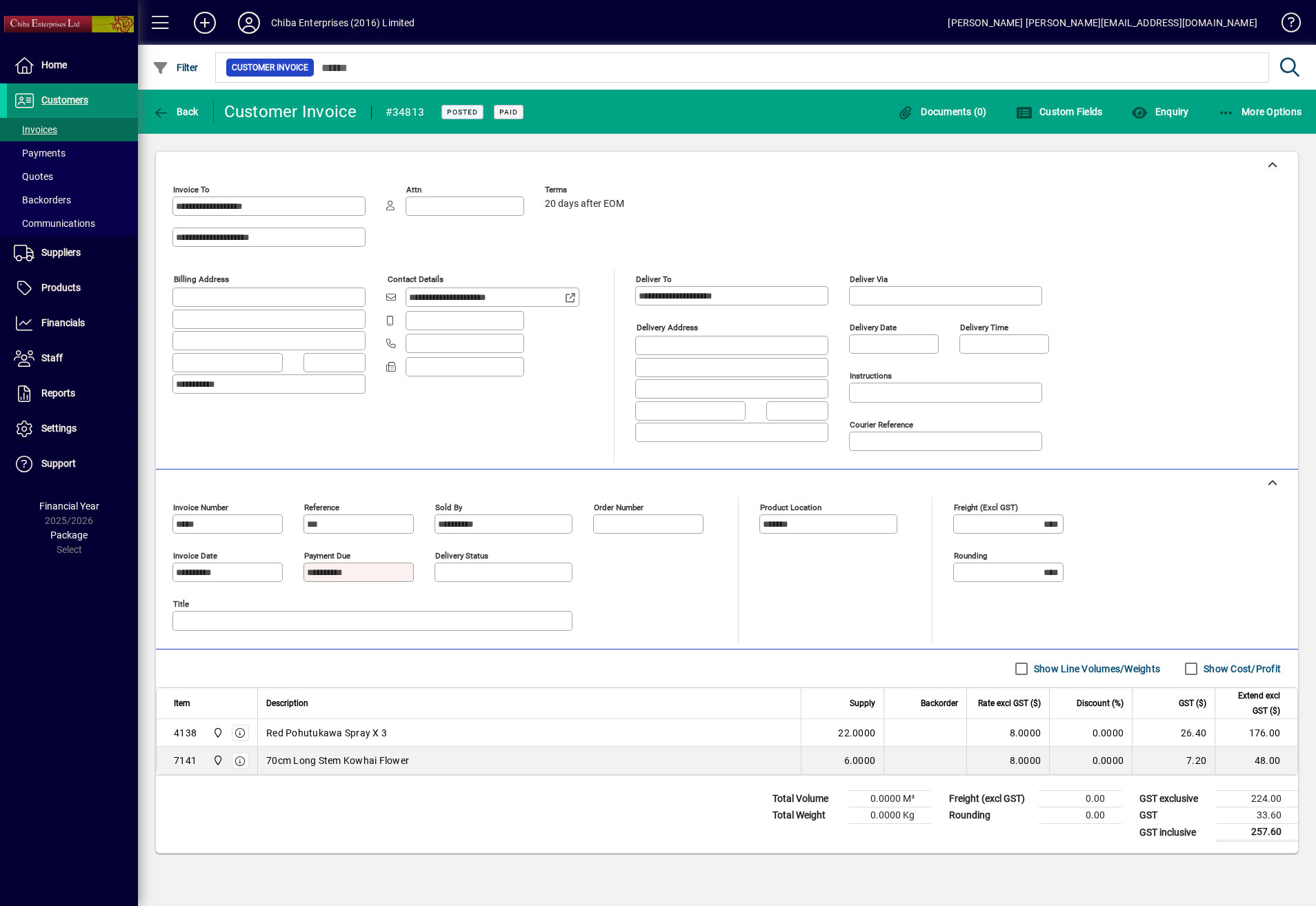 Image resolution: width=1316 pixels, height=906 pixels. Describe the element at coordinates (872, 327) in the screenshot. I see `mat-label: Delivery date` at that location.